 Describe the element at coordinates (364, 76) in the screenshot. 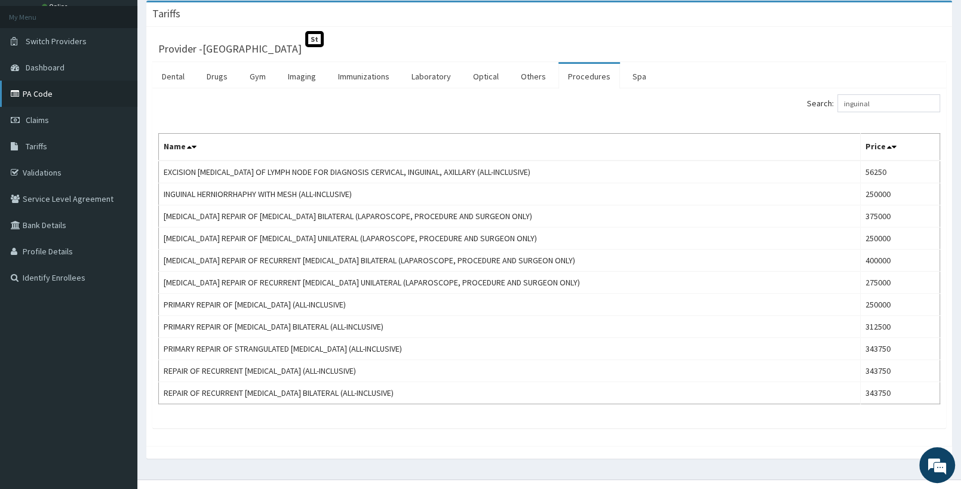

I see `a: Immunizations` at that location.